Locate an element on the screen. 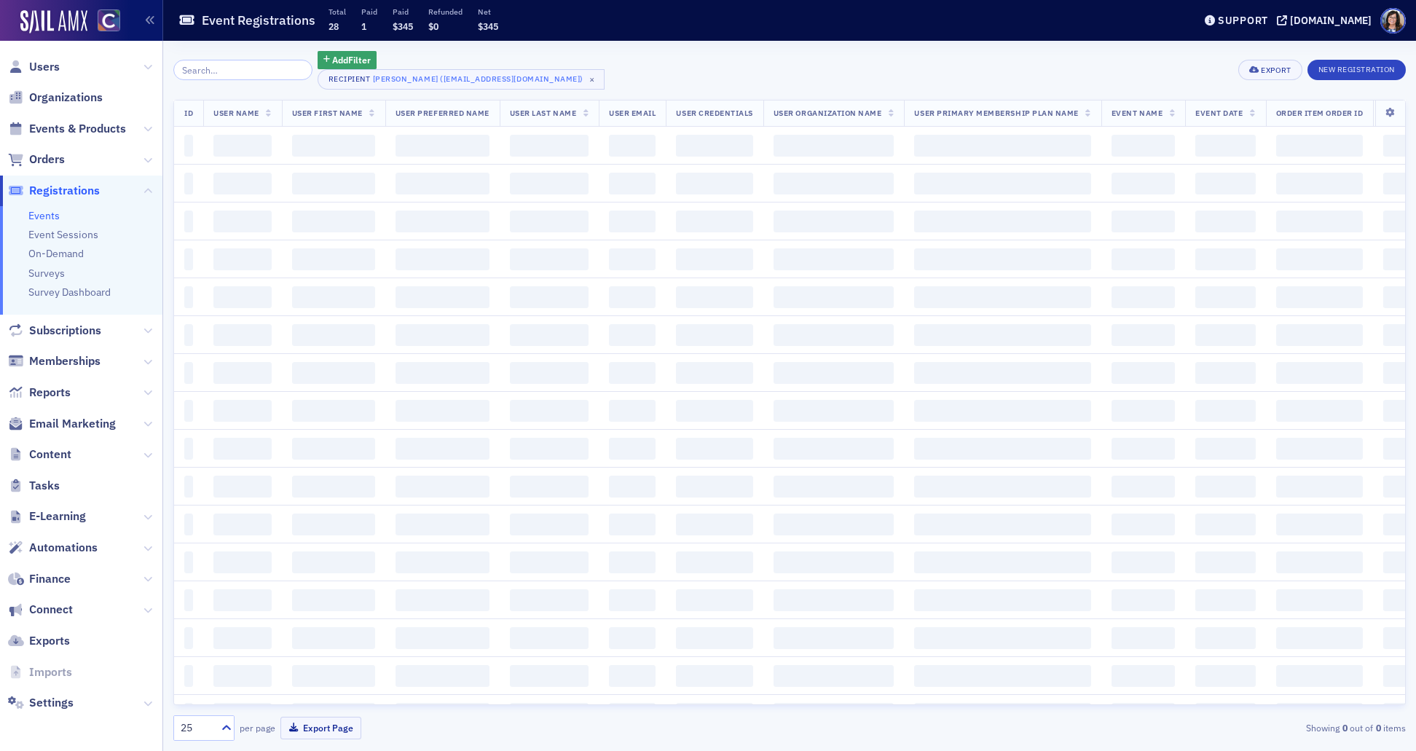  input: Search… is located at coordinates (243, 70).